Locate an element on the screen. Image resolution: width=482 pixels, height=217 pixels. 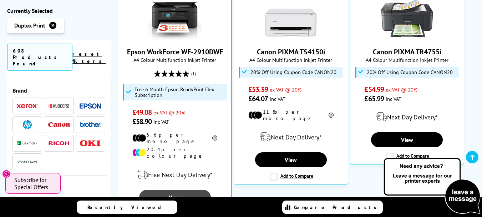
span: (1) is located at coordinates (193, 73).